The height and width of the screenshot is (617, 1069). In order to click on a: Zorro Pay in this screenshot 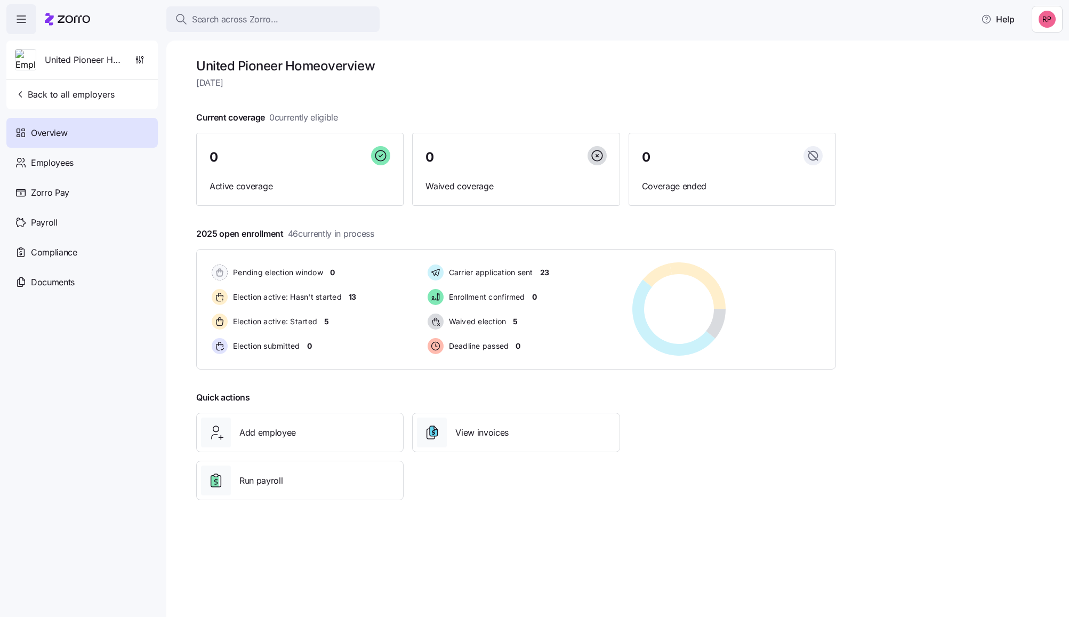, I will do `click(82, 193)`.